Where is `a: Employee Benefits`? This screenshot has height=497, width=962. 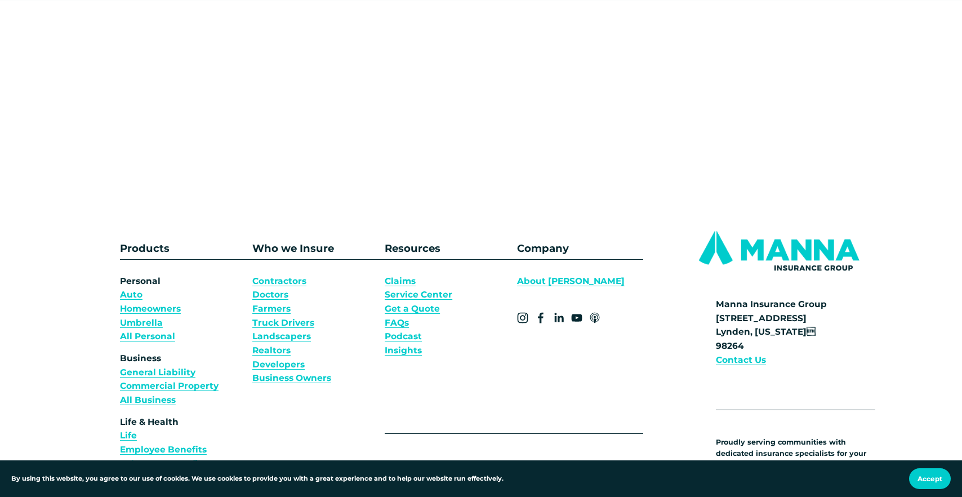
a: Employee Benefits is located at coordinates (163, 449).